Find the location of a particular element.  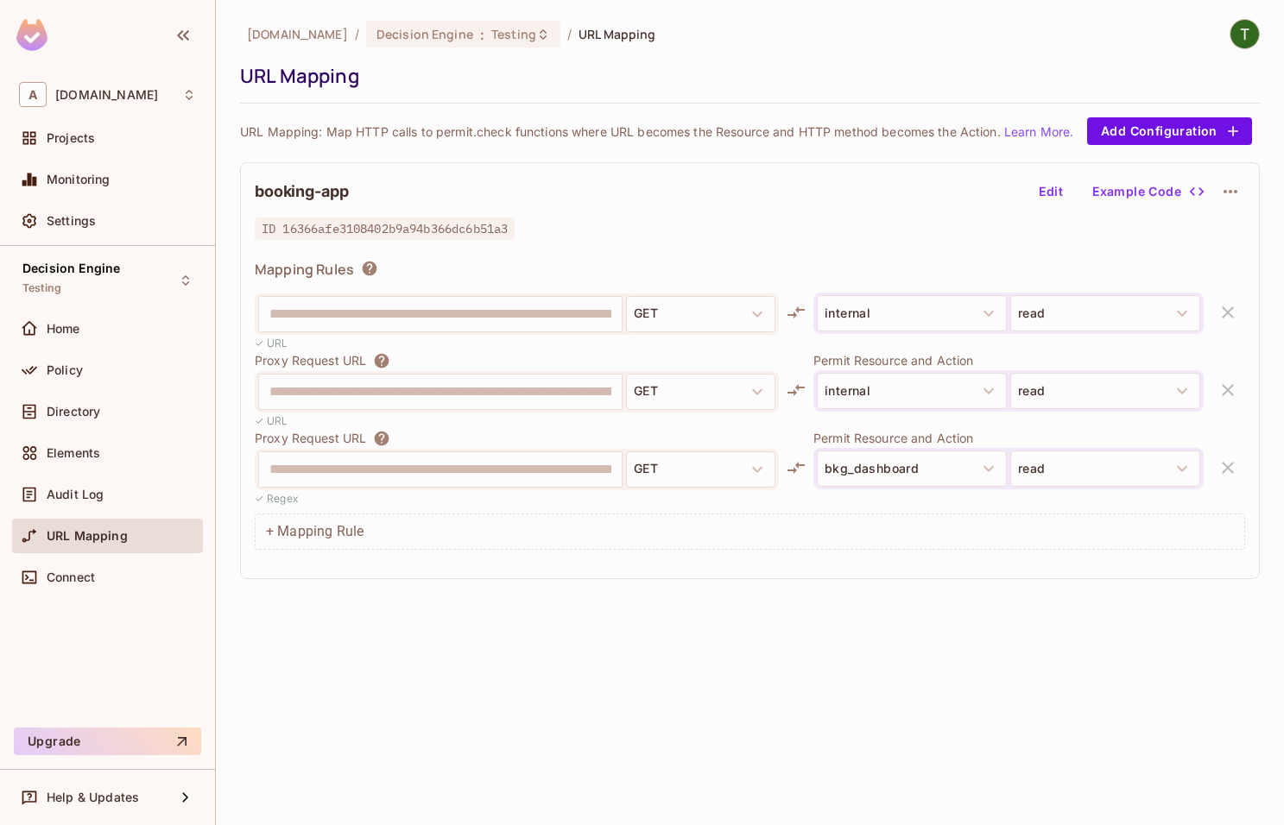

button: Edit is located at coordinates (1050, 192).